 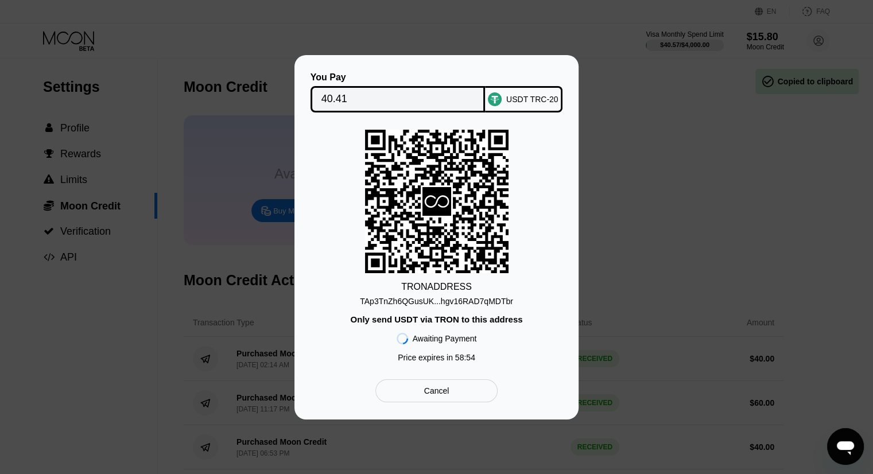 What do you see at coordinates (436, 357) in the screenshot?
I see `div: Price expires in` at bounding box center [436, 357].